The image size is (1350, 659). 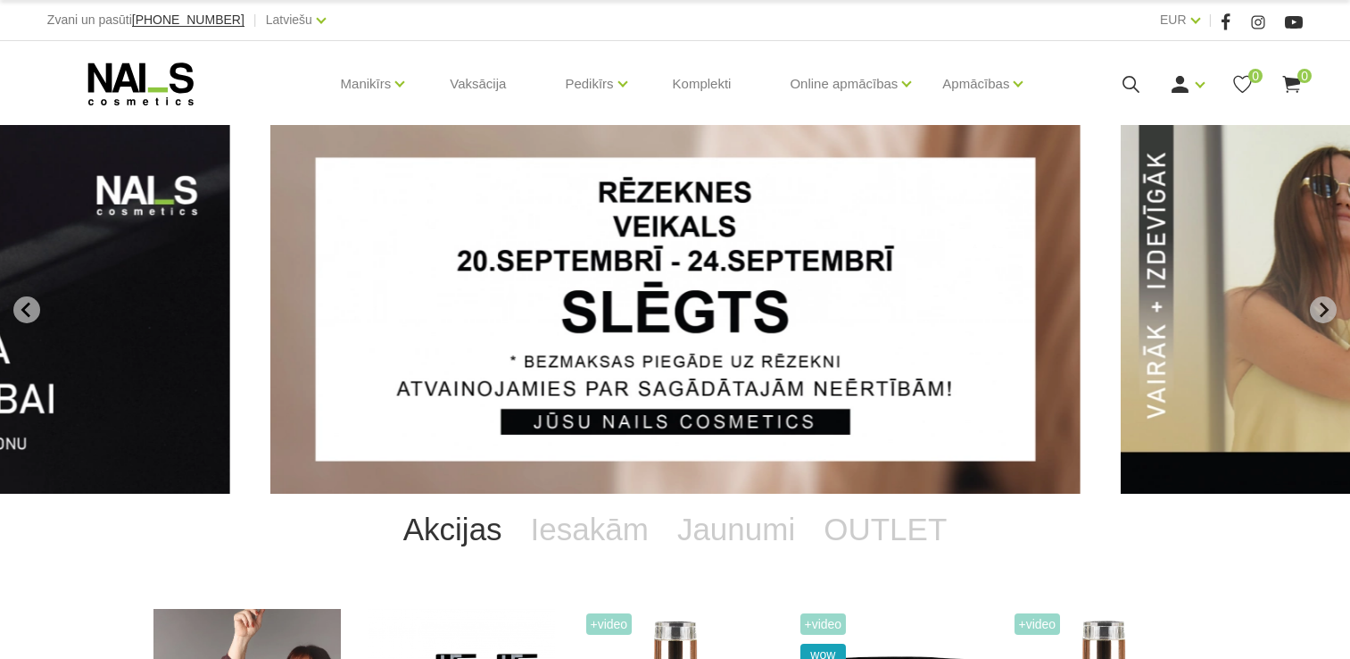 What do you see at coordinates (289, 20) in the screenshot?
I see `a: Latviešu` at bounding box center [289, 20].